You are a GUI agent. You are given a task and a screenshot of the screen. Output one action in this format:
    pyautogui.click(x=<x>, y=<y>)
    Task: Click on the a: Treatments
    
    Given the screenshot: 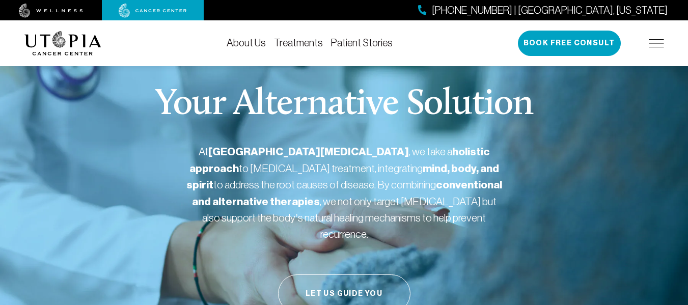 What is the action you would take?
    pyautogui.click(x=299, y=43)
    